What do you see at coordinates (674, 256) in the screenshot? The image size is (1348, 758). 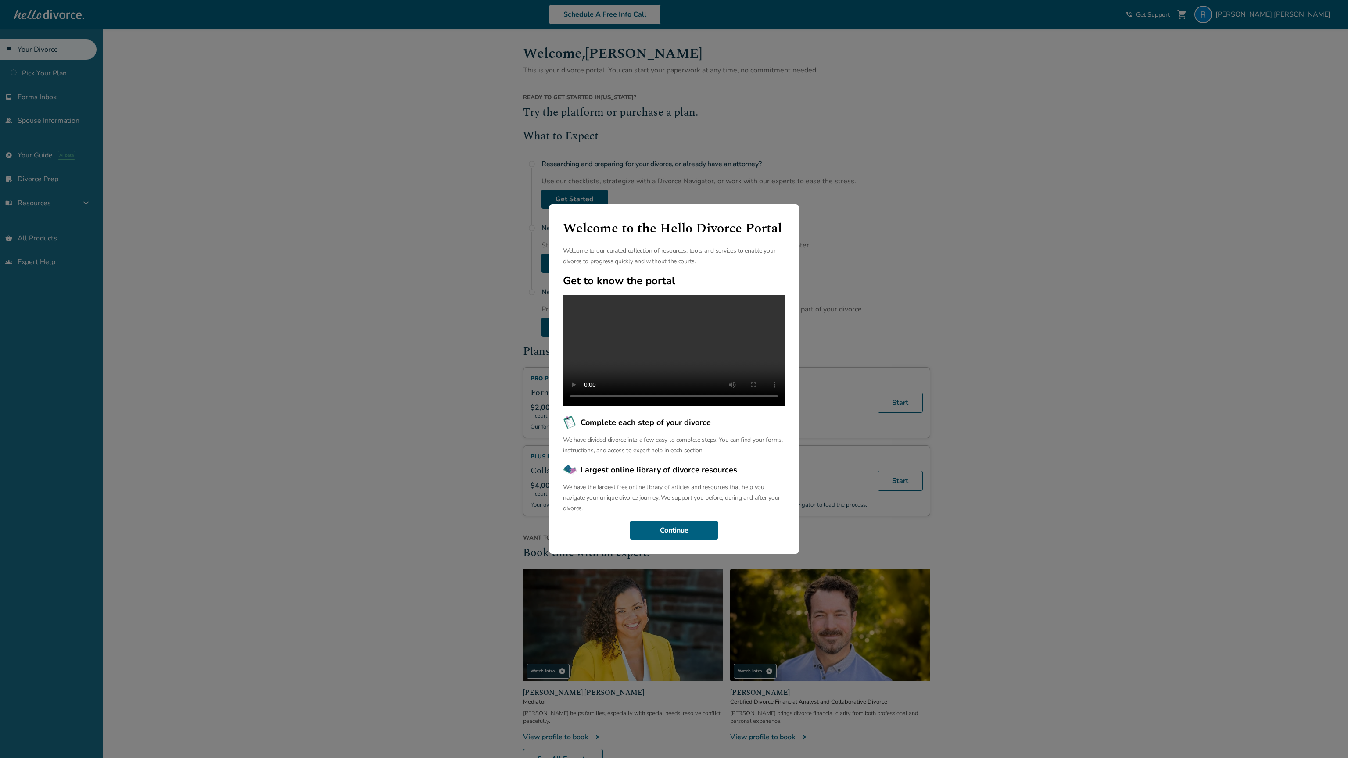 I see `p: Welcome to our curated collection of resources, tools and services to enable your divorce to prog...` at bounding box center [674, 256].